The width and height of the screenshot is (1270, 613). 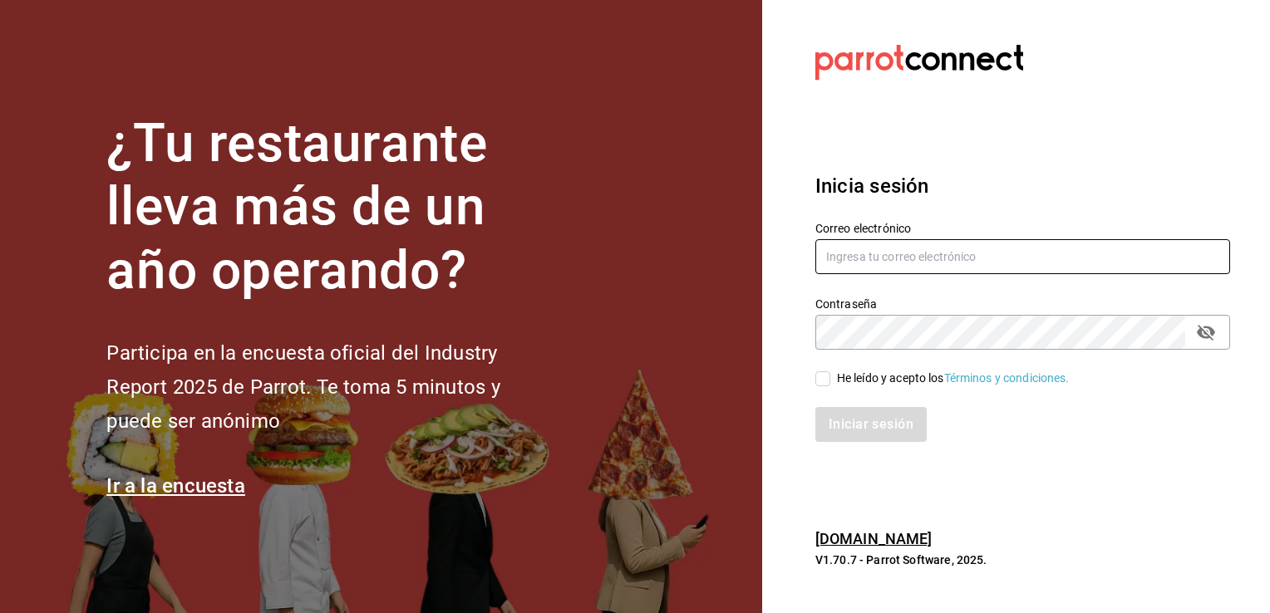 I want to click on input: Ingresa tu correo electrónico, so click(x=1022, y=257).